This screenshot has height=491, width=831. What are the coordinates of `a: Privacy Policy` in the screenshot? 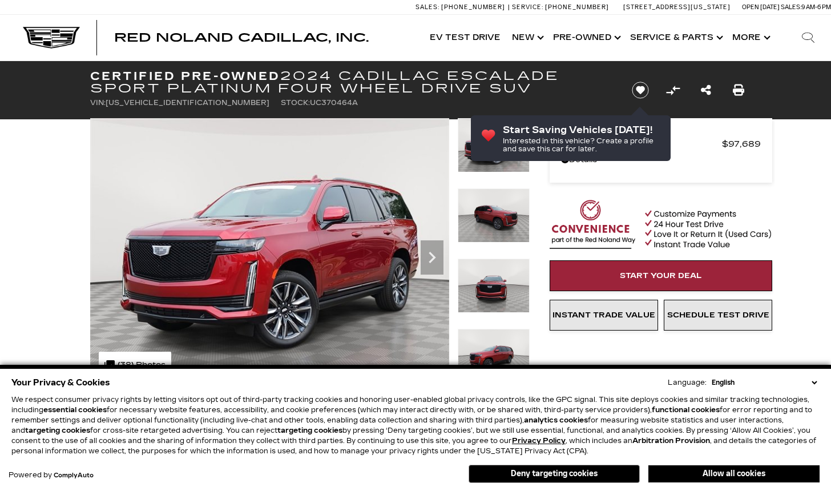 It's located at (539, 441).